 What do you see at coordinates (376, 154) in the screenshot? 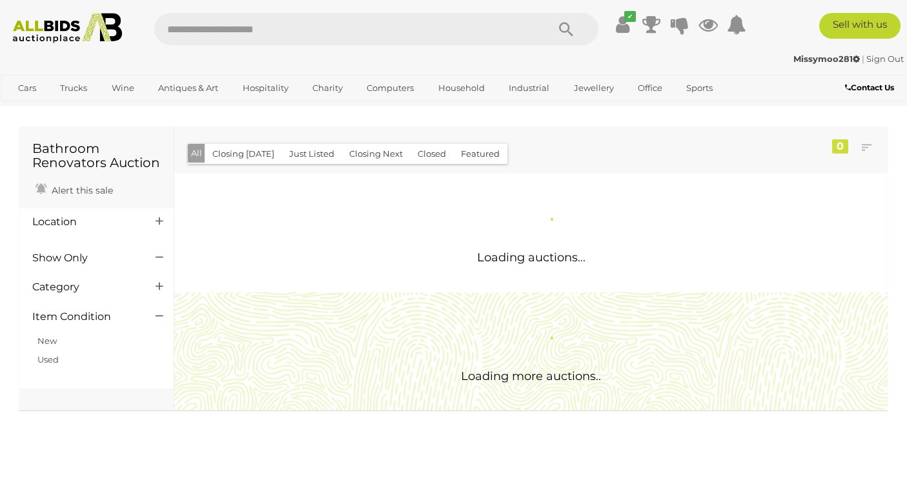
I see `button: Closing Next` at bounding box center [376, 154].